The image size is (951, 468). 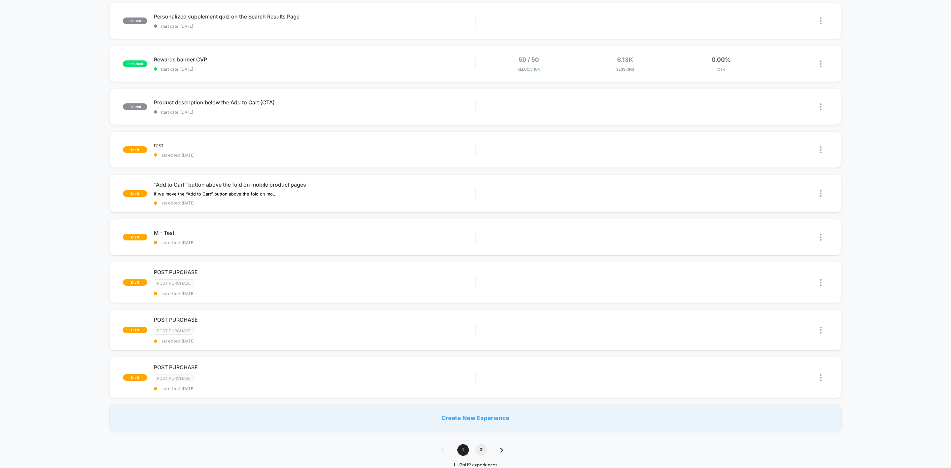 What do you see at coordinates (481, 450) in the screenshot?
I see `span: 2` at bounding box center [481, 450].